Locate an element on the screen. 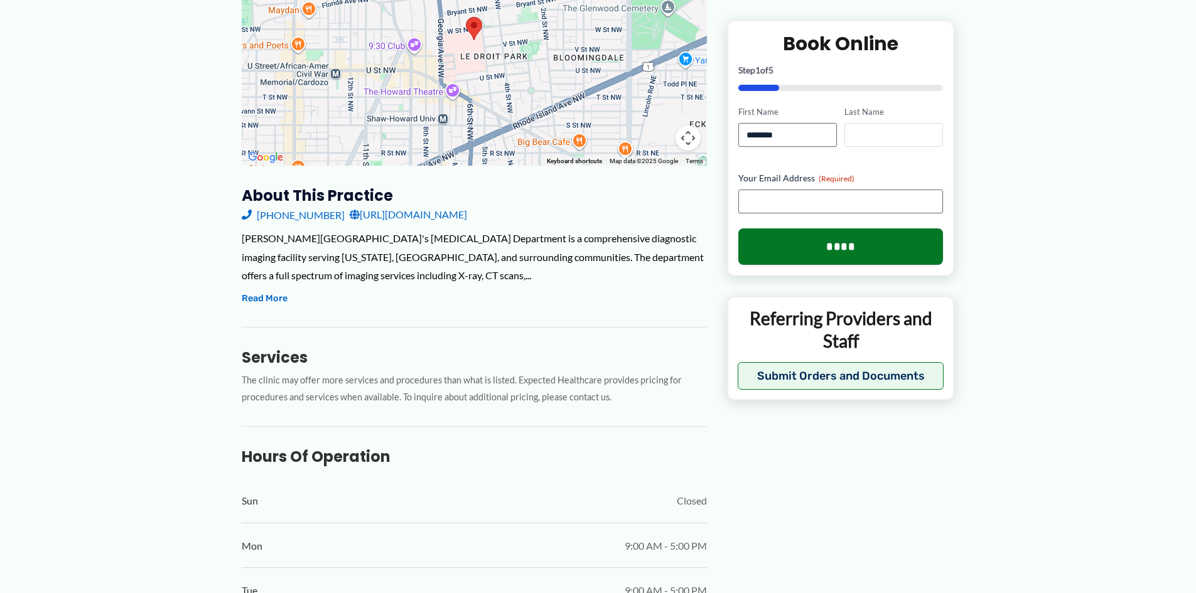 This screenshot has width=1196, height=593. button: Submit Orders and Documents is located at coordinates (841, 376).